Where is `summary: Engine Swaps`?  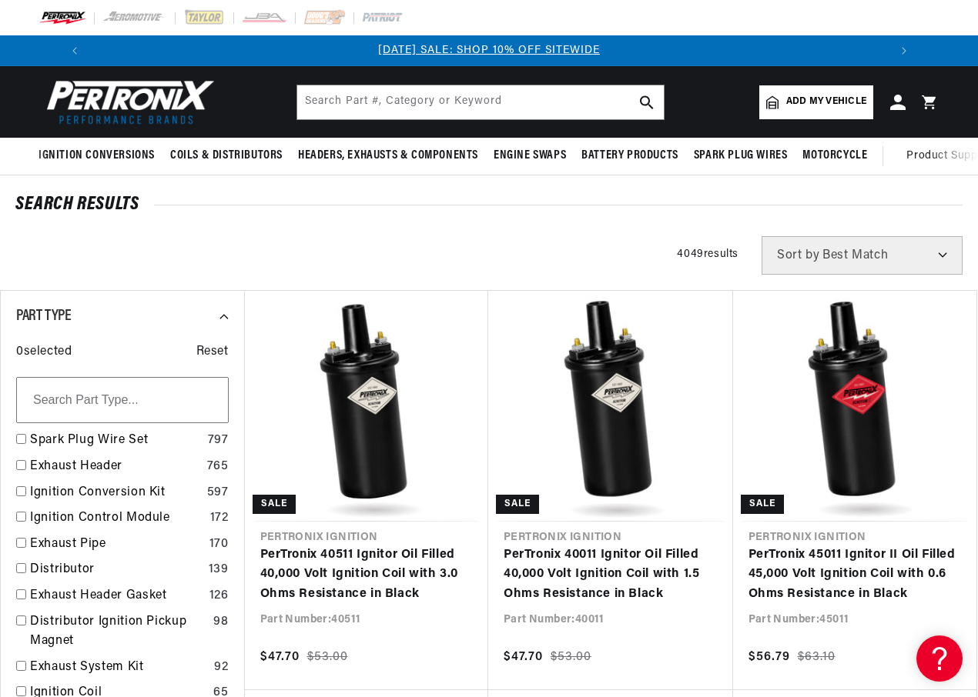
summary: Engine Swaps is located at coordinates (530, 155).